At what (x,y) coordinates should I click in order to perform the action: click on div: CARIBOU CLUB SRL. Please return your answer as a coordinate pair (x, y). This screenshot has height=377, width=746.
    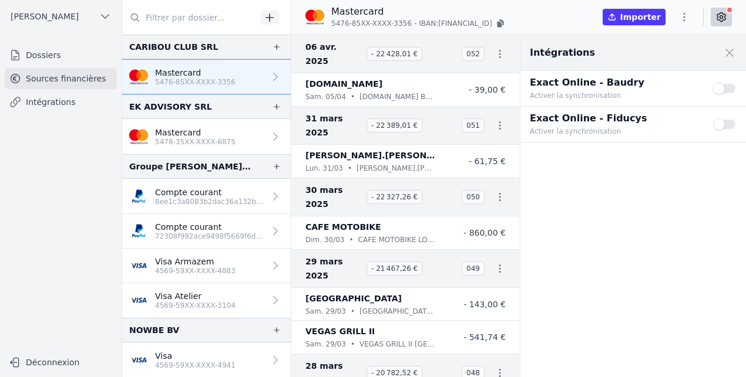
    Looking at the image, I should click on (173, 47).